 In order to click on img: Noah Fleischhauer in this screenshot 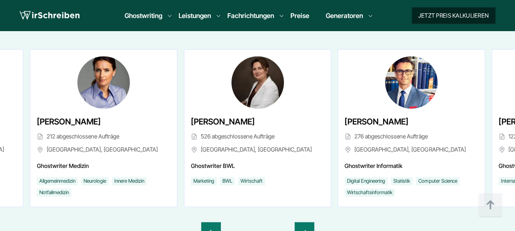, I will do `click(411, 82)`.